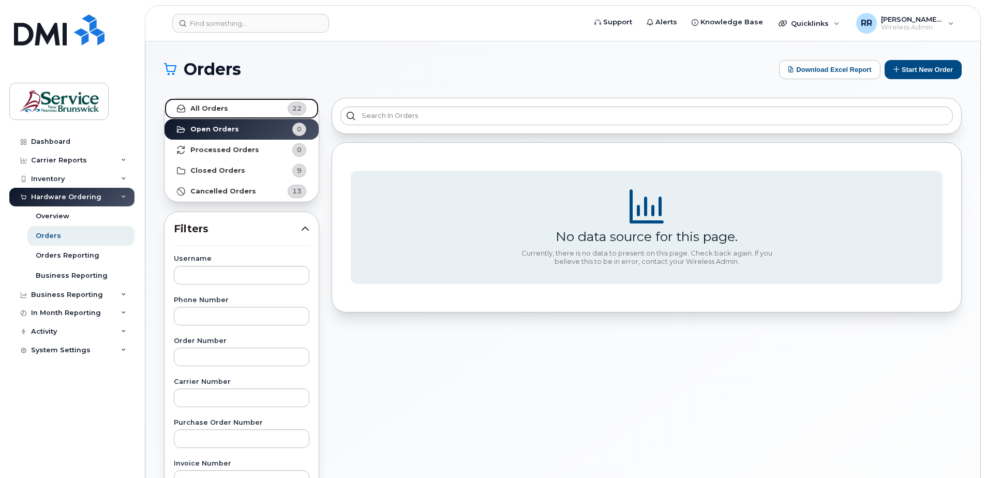 The width and height of the screenshot is (986, 478). What do you see at coordinates (242, 171) in the screenshot?
I see `a: Closed Orders9` at bounding box center [242, 171].